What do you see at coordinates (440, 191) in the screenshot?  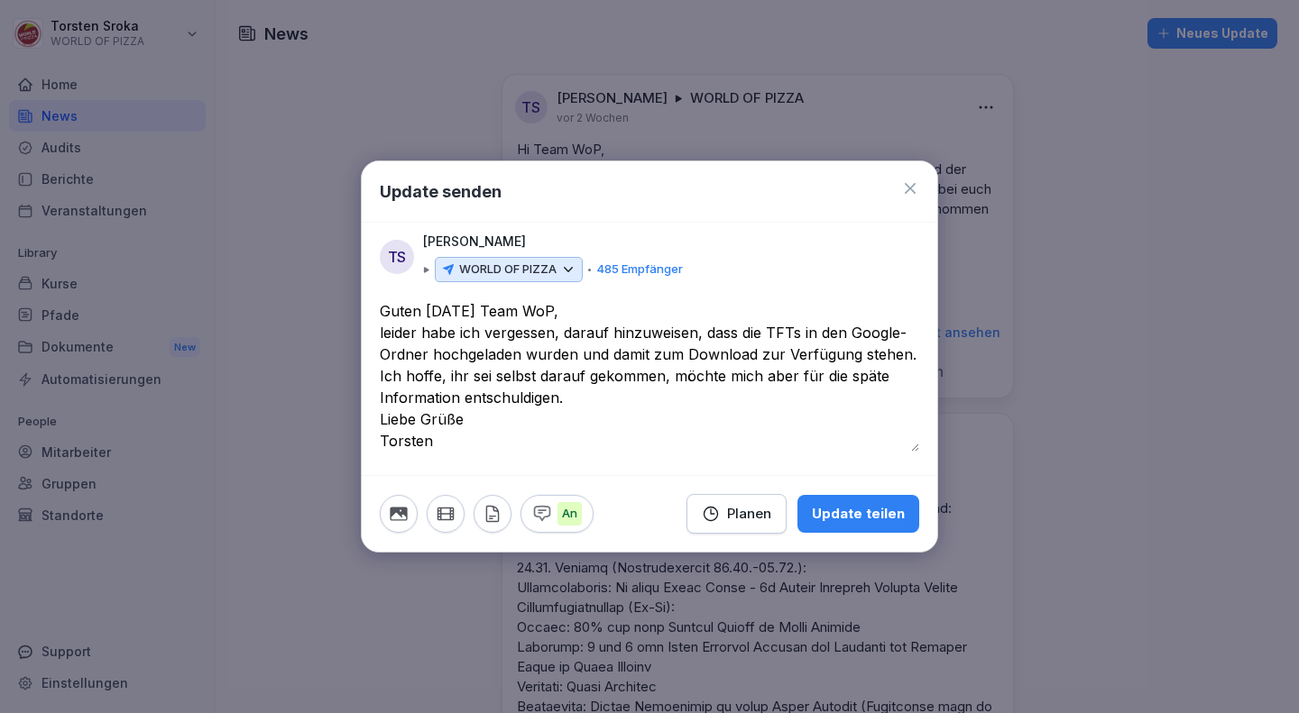 I see `h1: Update senden` at bounding box center [440, 191].